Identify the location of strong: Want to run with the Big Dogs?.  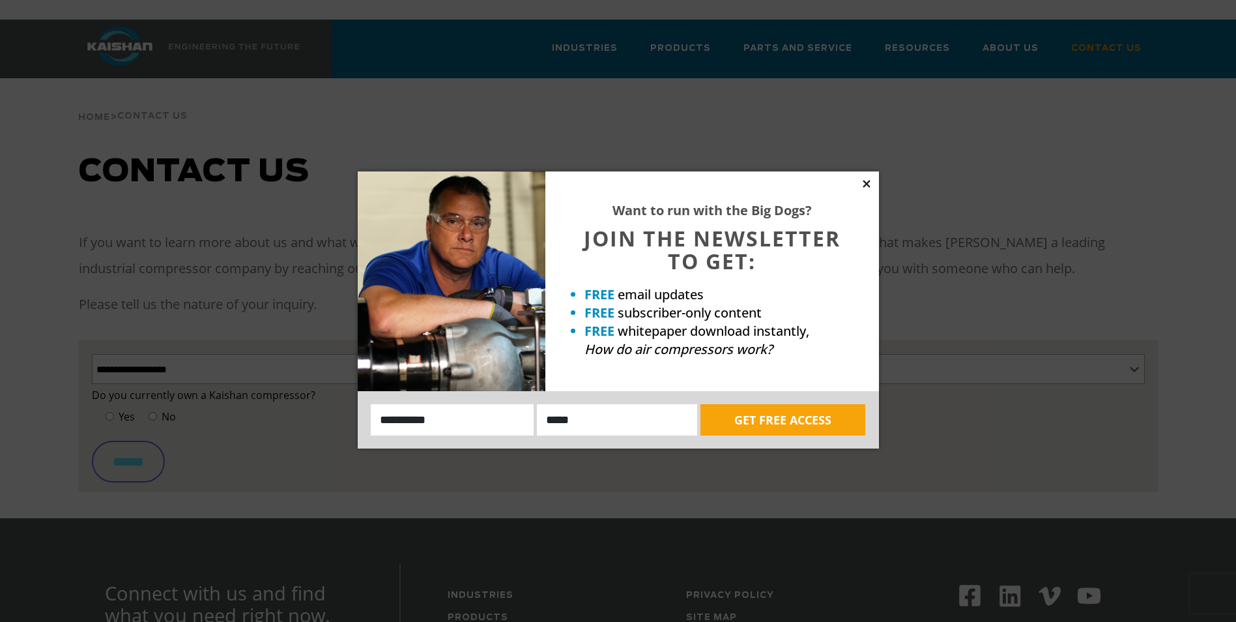
(712, 210).